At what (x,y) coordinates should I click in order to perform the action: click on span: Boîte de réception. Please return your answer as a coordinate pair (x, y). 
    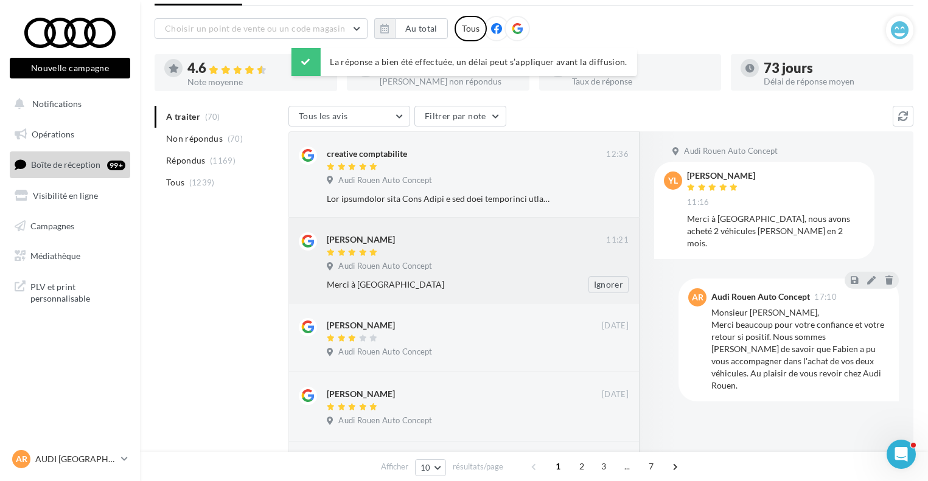
    Looking at the image, I should click on (66, 164).